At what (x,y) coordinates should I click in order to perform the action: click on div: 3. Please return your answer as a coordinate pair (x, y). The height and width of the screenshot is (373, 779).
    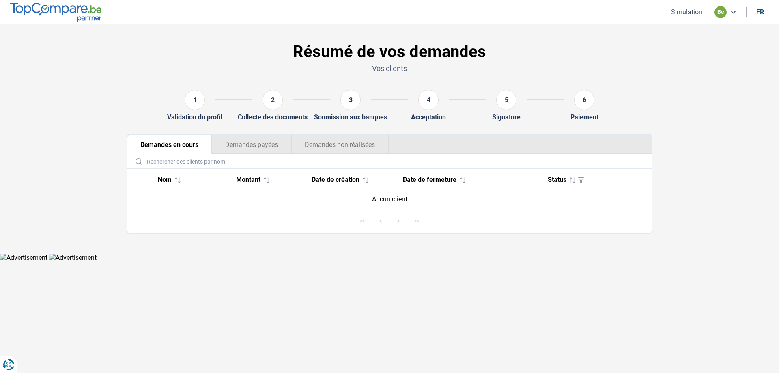
    Looking at the image, I should click on (351, 100).